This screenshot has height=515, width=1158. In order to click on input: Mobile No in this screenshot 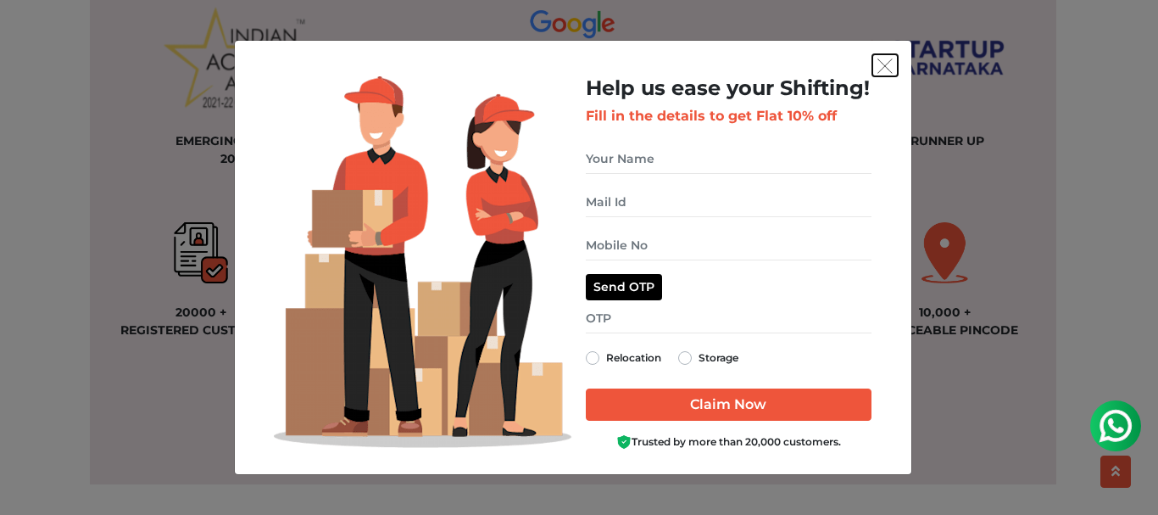, I will do `click(728, 245)`.